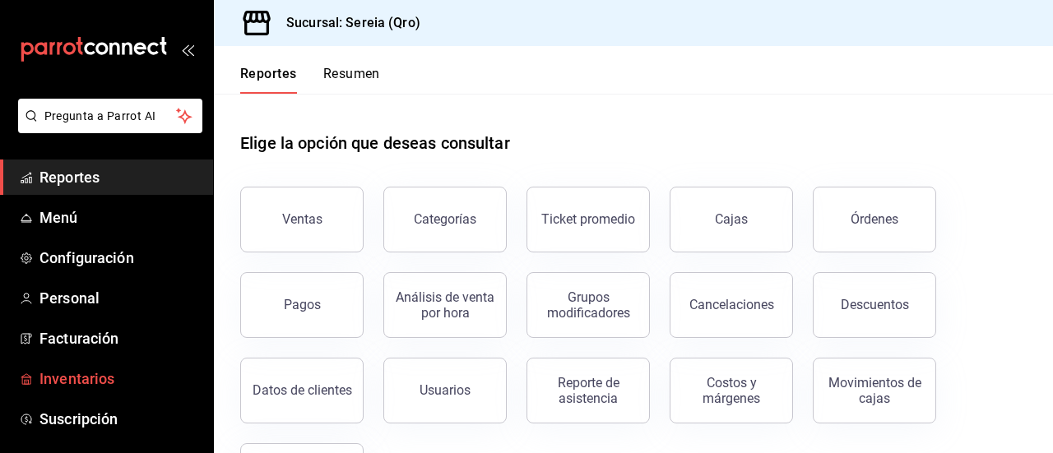 This screenshot has width=1053, height=453. I want to click on div: Órdenes, so click(874, 219).